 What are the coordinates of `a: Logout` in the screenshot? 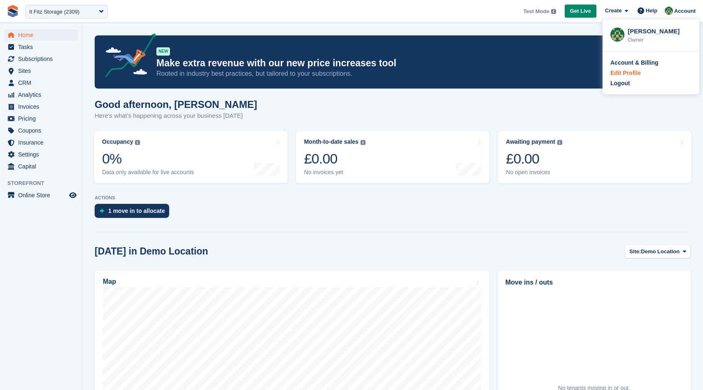 It's located at (651, 83).